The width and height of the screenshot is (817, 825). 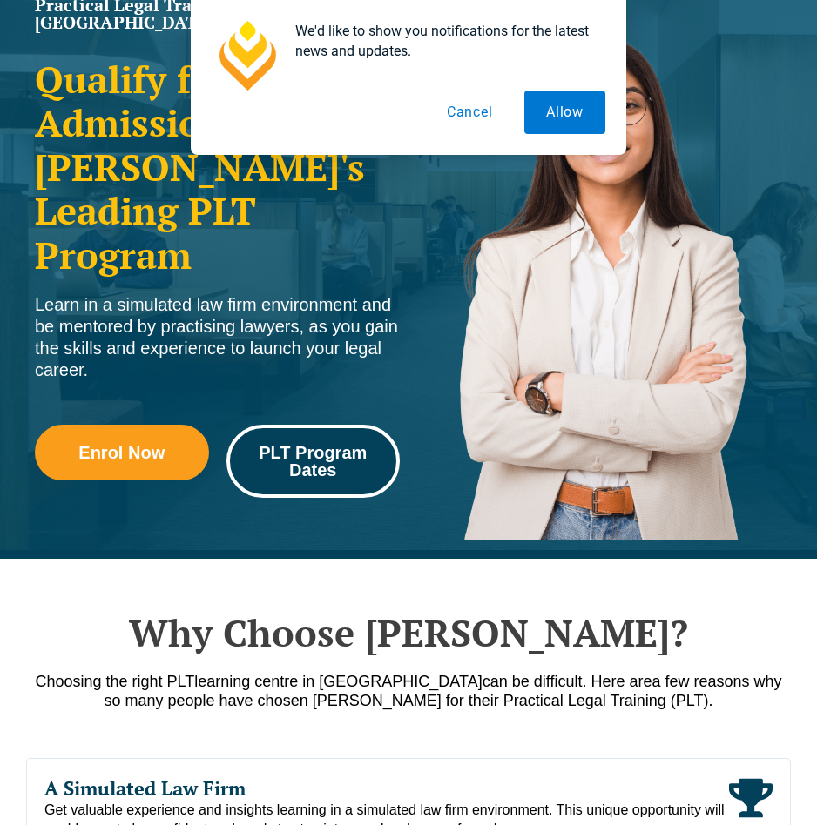 What do you see at coordinates (121, 453) in the screenshot?
I see `span: Enrol Now` at bounding box center [121, 453].